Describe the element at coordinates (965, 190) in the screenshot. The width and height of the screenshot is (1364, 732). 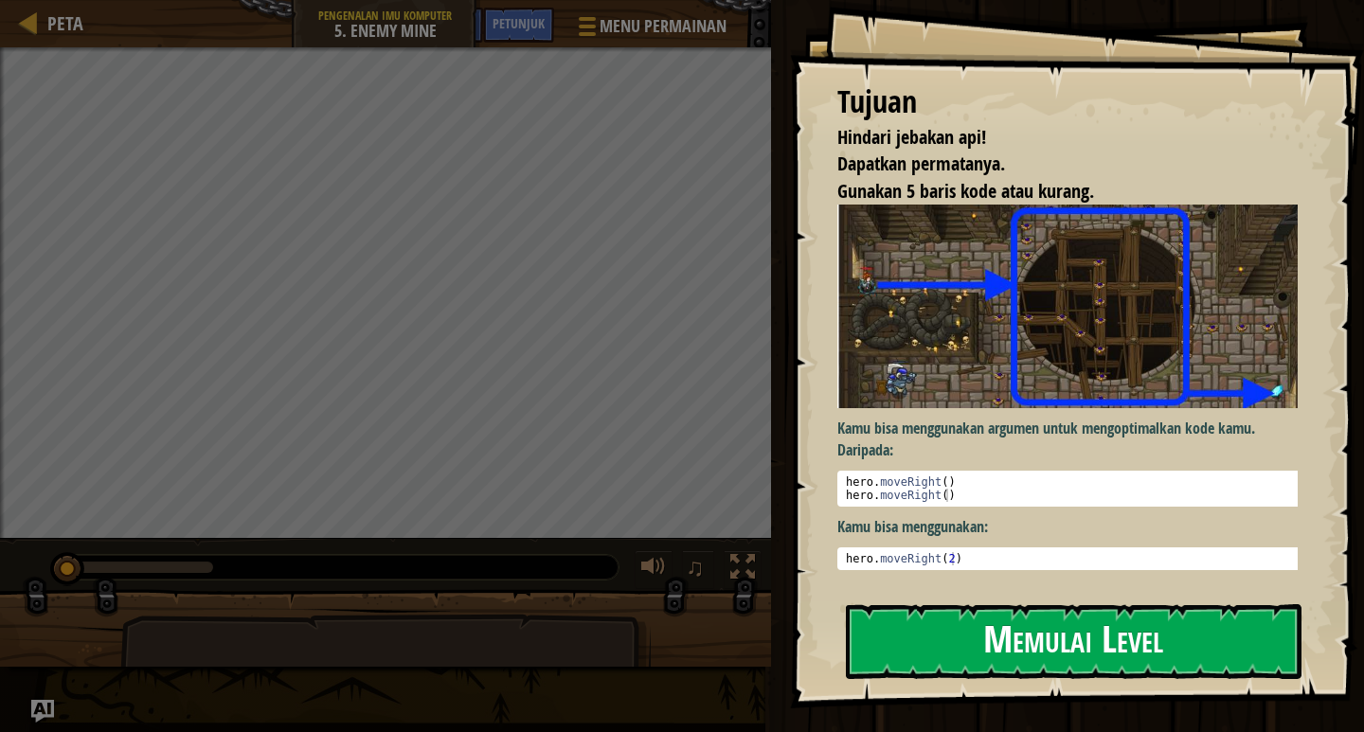
I see `span: Gunakan 5 baris kode atau kurang.` at that location.